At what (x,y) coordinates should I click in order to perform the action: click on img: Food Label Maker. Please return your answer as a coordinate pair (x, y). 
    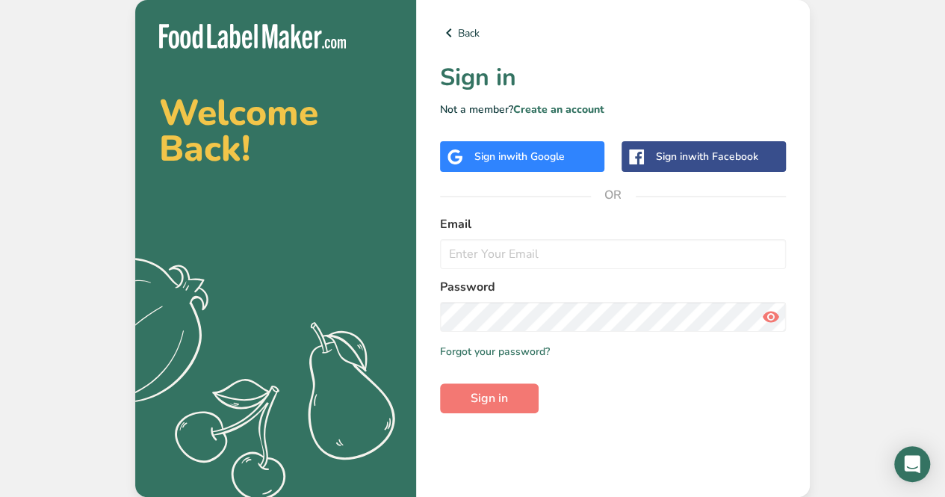
    Looking at the image, I should click on (252, 36).